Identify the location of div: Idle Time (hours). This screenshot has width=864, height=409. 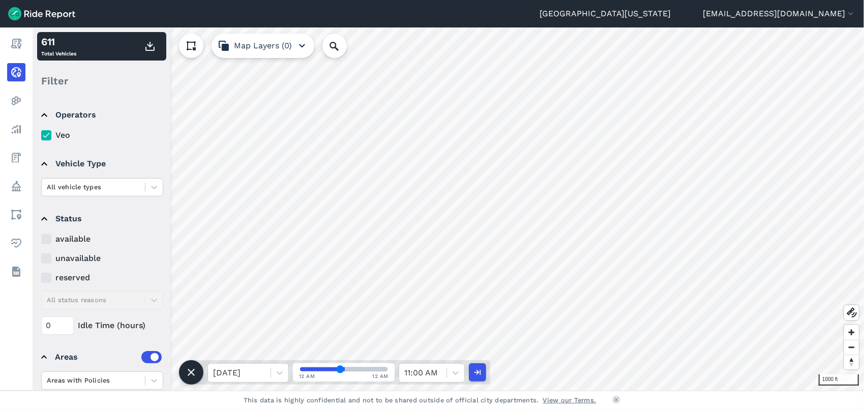
(102, 325).